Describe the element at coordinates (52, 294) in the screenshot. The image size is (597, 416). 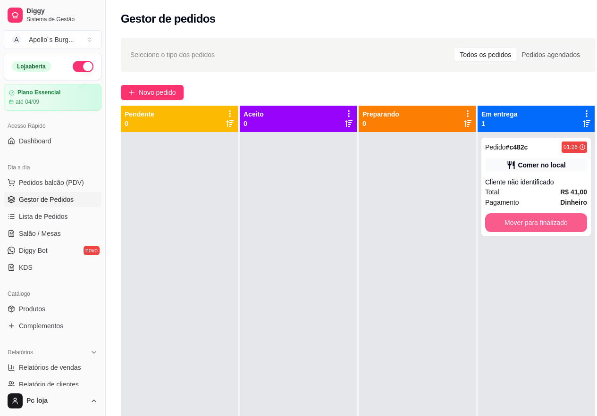
I see `div: Catálogo` at that location.